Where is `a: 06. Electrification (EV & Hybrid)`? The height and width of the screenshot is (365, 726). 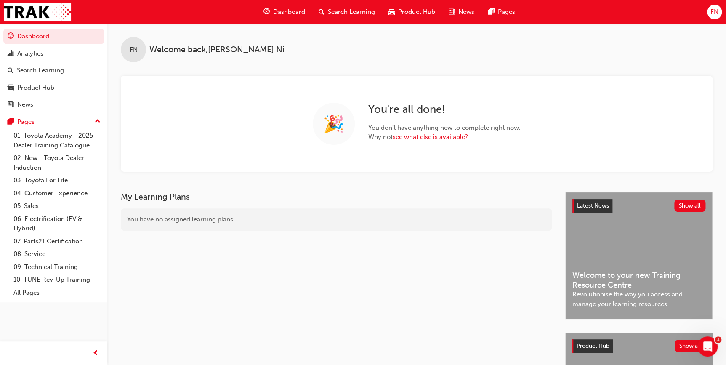 a: 06. Electrification (EV & Hybrid) is located at coordinates (57, 223).